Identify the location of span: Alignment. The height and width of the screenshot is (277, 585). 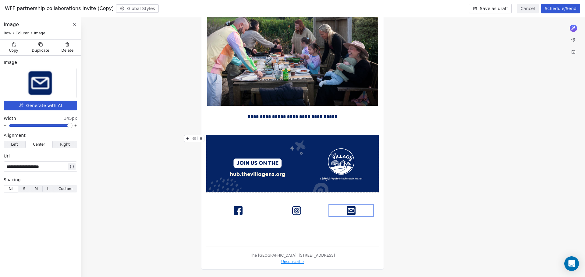
(15, 135).